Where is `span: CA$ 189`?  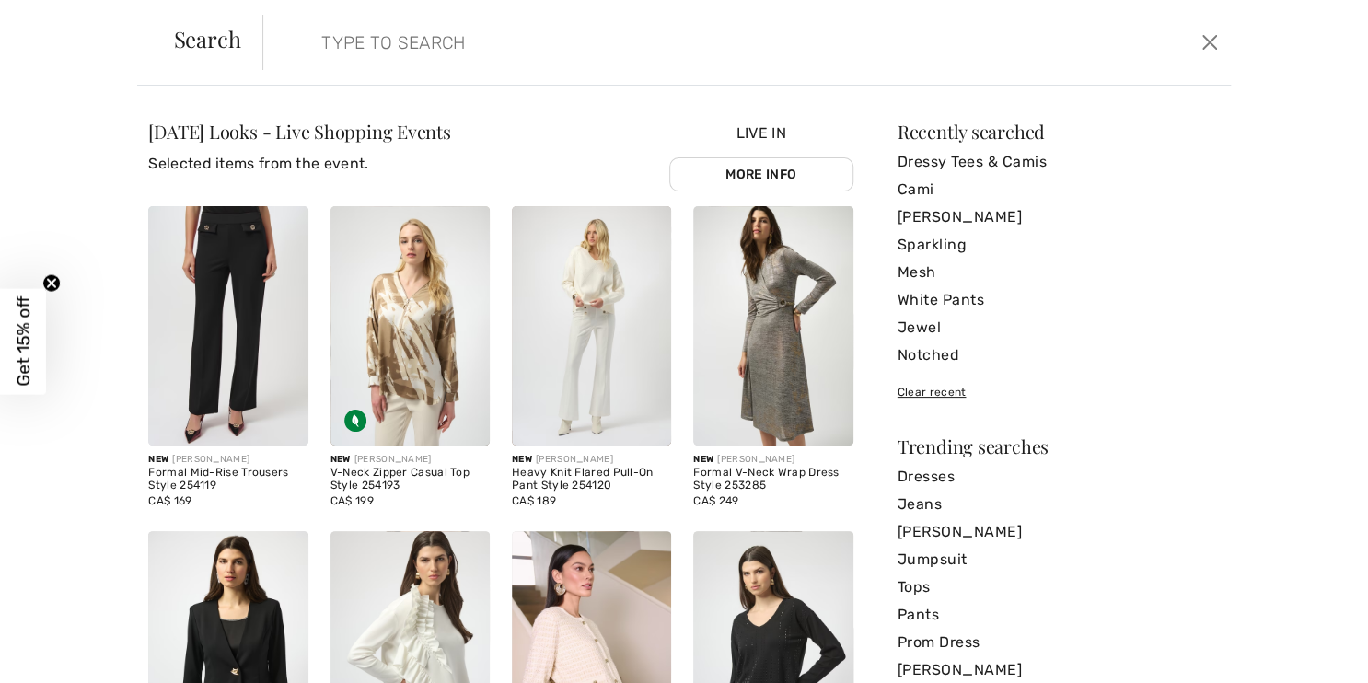 span: CA$ 189 is located at coordinates (534, 501).